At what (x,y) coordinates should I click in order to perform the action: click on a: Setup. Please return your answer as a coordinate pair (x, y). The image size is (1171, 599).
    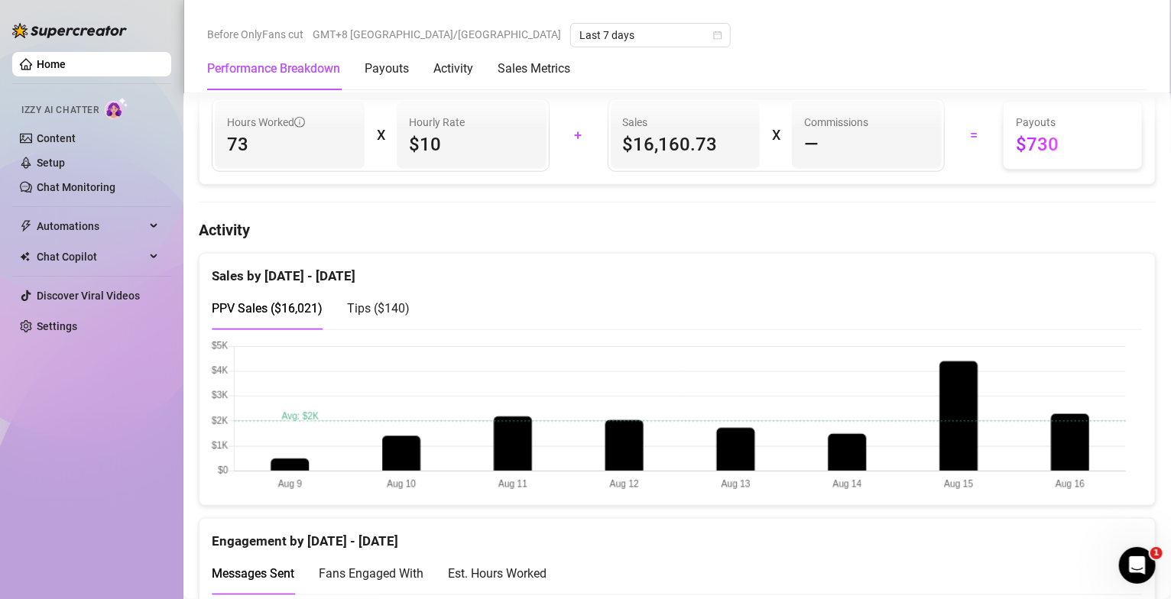
    Looking at the image, I should click on (50, 163).